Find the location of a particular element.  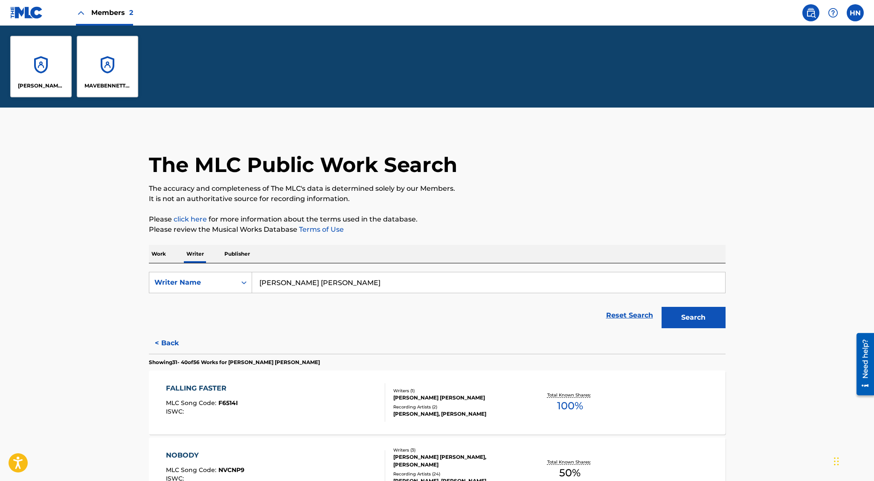

a: Public Search is located at coordinates (811, 13).